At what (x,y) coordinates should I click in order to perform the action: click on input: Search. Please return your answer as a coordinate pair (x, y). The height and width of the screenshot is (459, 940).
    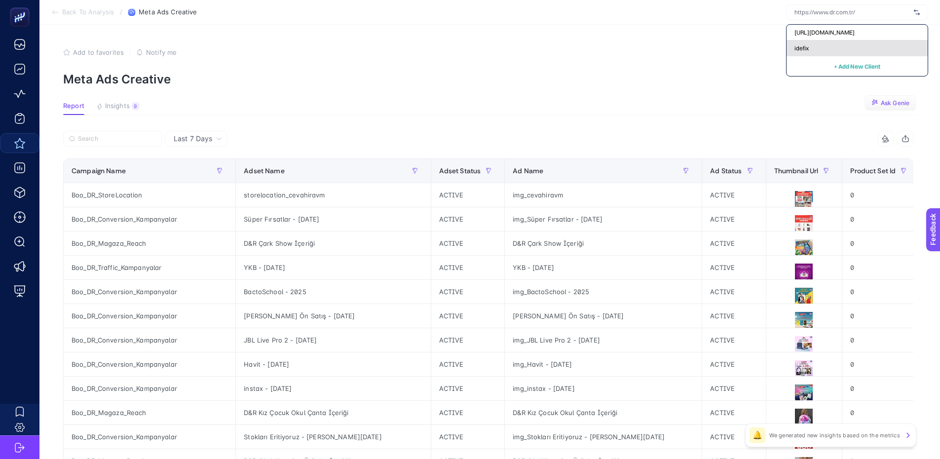
    Looking at the image, I should click on (117, 139).